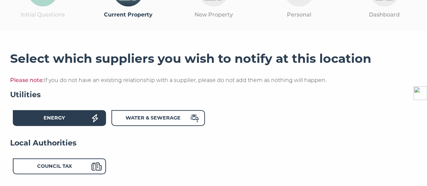 This screenshot has width=427, height=186. I want to click on p: Dashboard, so click(384, 15).